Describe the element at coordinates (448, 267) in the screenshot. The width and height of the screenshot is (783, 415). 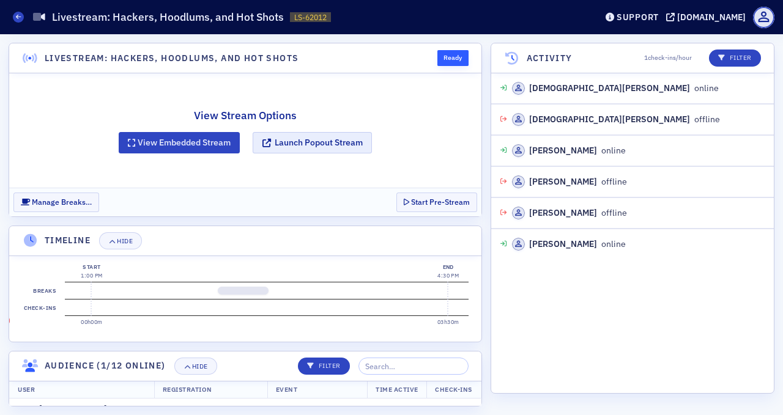
I see `div: End` at that location.